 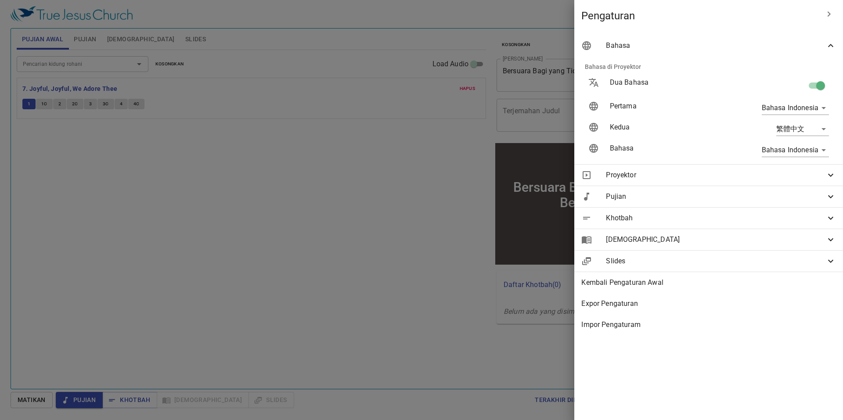 What do you see at coordinates (709, 175) in the screenshot?
I see `div: Proyektor` at bounding box center [709, 175].